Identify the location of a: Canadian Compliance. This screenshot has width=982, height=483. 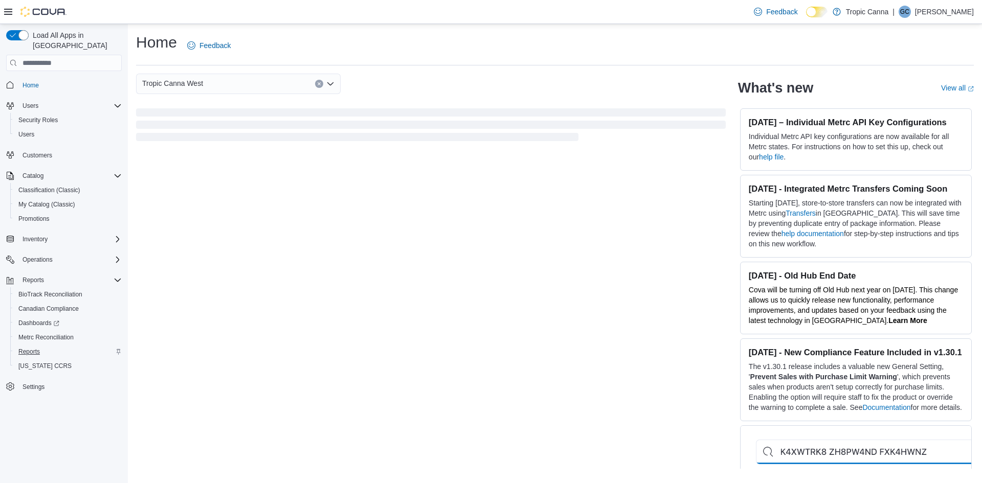
(49, 309).